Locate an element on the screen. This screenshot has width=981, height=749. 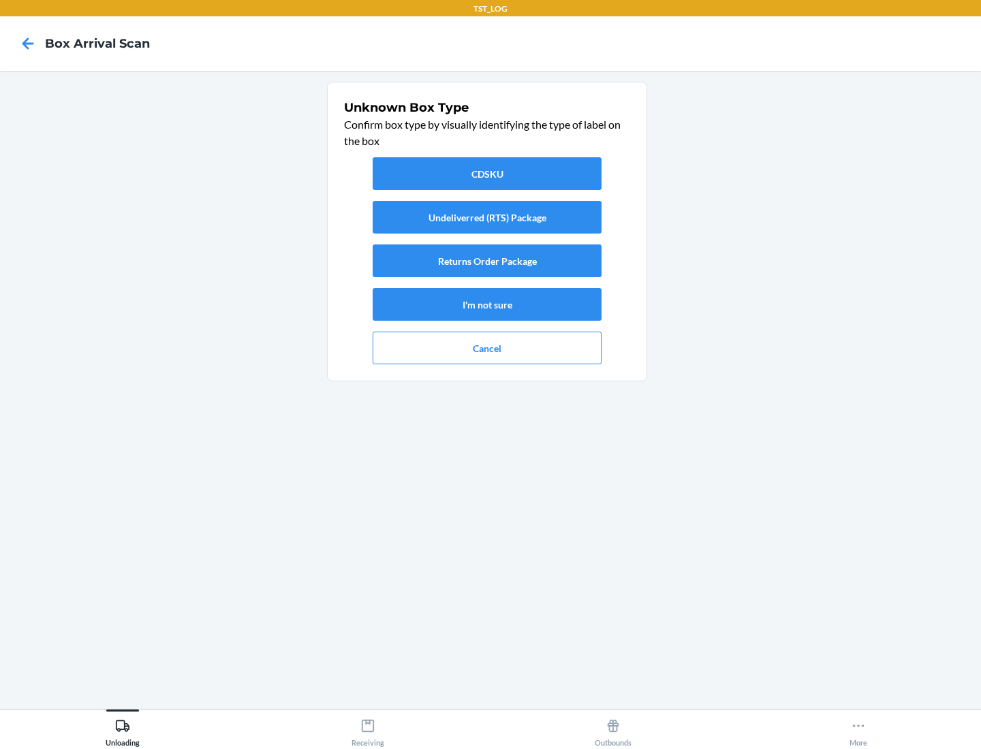
button: Undeliverred (RTS) Package is located at coordinates (487, 217).